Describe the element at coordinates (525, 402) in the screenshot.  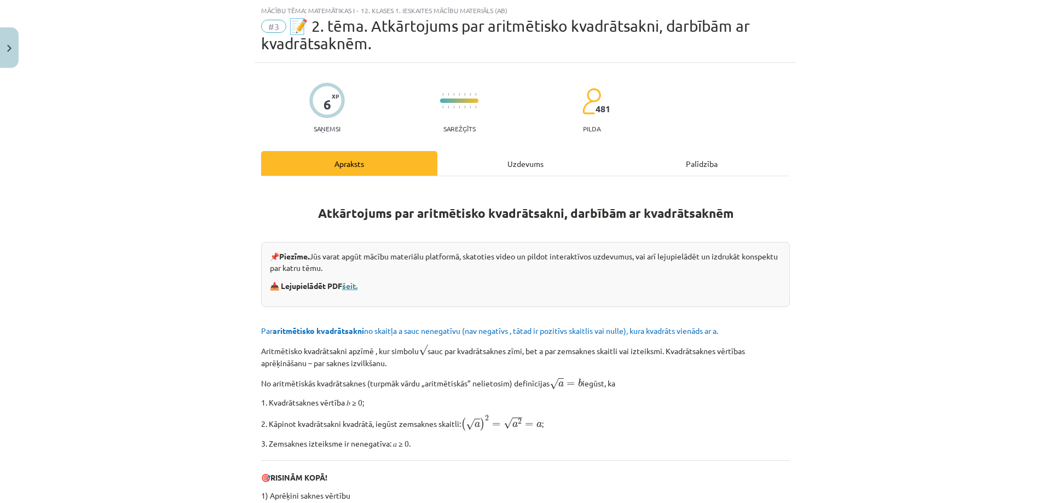
I see `p: 1. Kvadrātsaknes vērtība 𝑏 ≥ 0;` at that location.